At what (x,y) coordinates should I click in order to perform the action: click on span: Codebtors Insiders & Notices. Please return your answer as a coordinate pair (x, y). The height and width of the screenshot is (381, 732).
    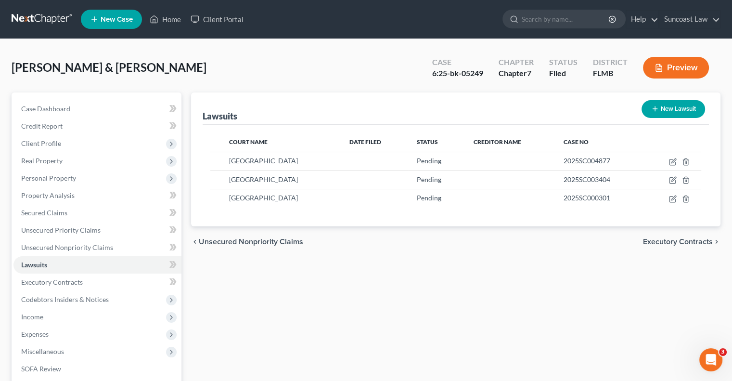
    Looking at the image, I should click on (65, 299).